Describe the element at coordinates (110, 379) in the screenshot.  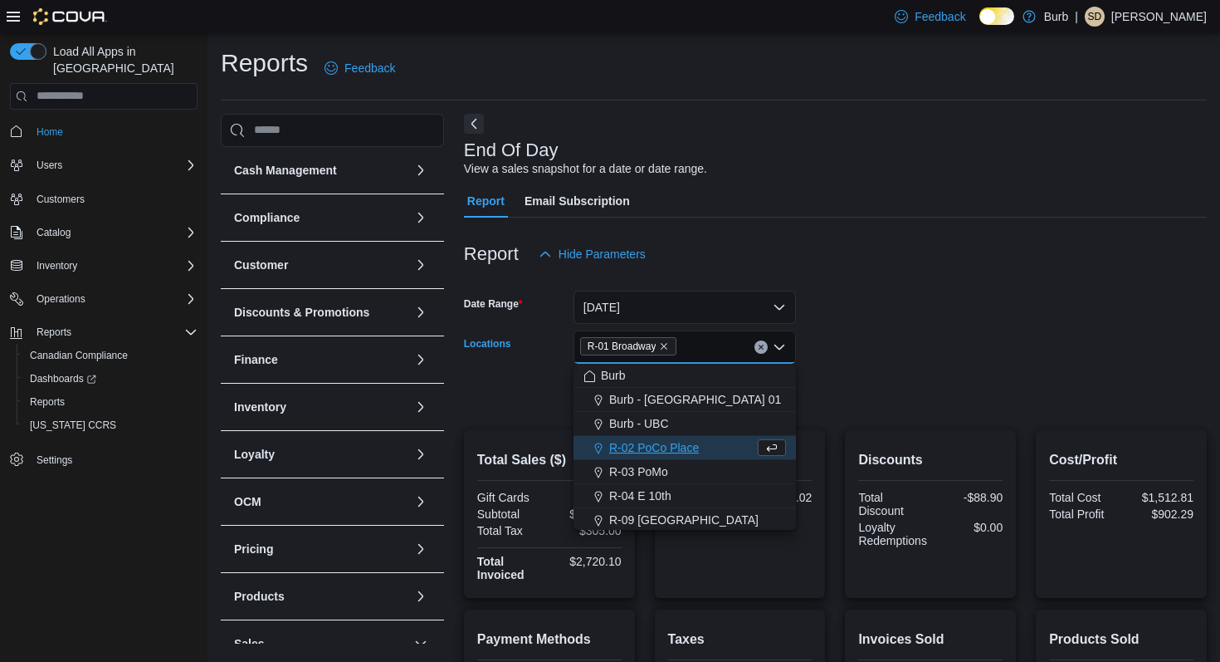
I see `span: Dashboards` at that location.